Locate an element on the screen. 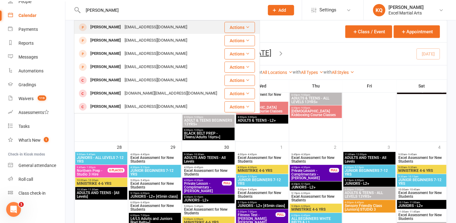 This screenshot has width=456, height=223. a: All Styles is located at coordinates (343, 72).